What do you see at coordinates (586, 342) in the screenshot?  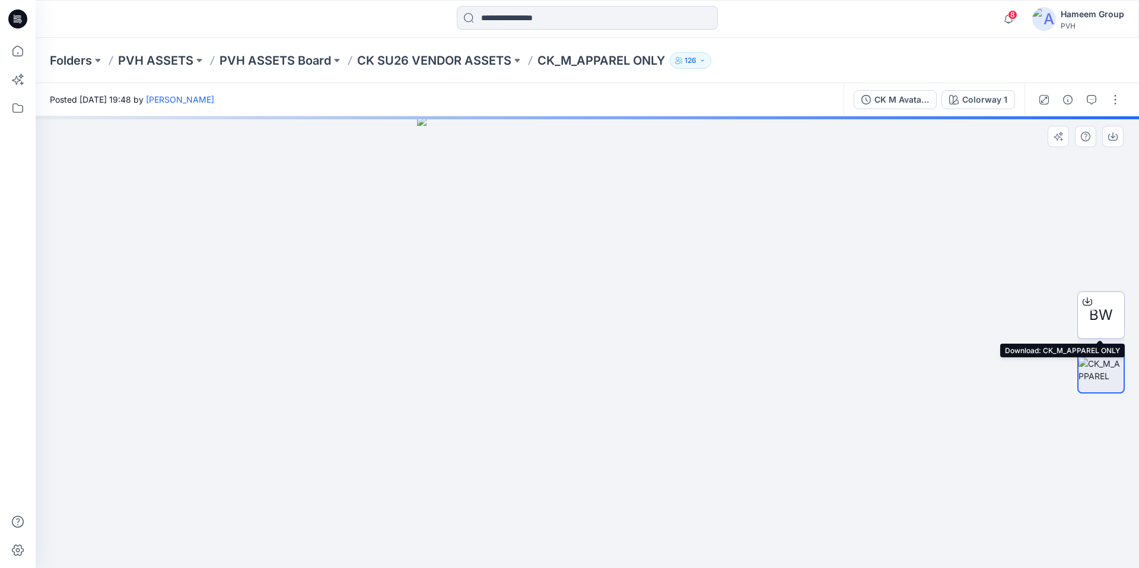 I see `img: eyJhbGciOiJIUzI1NiIsImtpZCI6IjAiLCJzbHQiOiJzZXMiLCJ0eXAiOiJKV1QifQ.eyJkYXRhIjp7InR5cGUiOiJzdG9yYW...` at bounding box center [586, 342].